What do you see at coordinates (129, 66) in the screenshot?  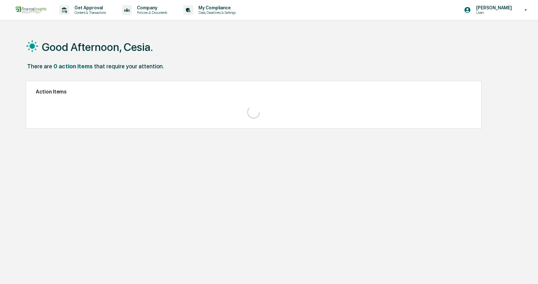 I see `div: that require your attention.` at bounding box center [129, 66].